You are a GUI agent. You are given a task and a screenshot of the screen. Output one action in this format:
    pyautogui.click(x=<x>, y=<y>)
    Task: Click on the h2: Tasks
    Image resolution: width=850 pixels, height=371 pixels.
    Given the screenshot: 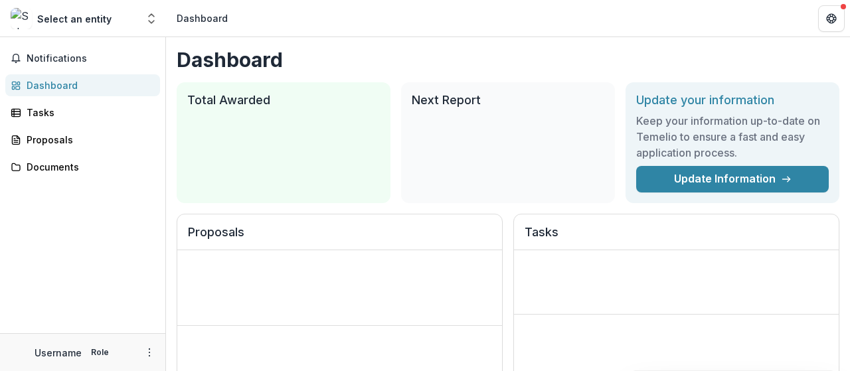 What is the action you would take?
    pyautogui.click(x=676, y=238)
    